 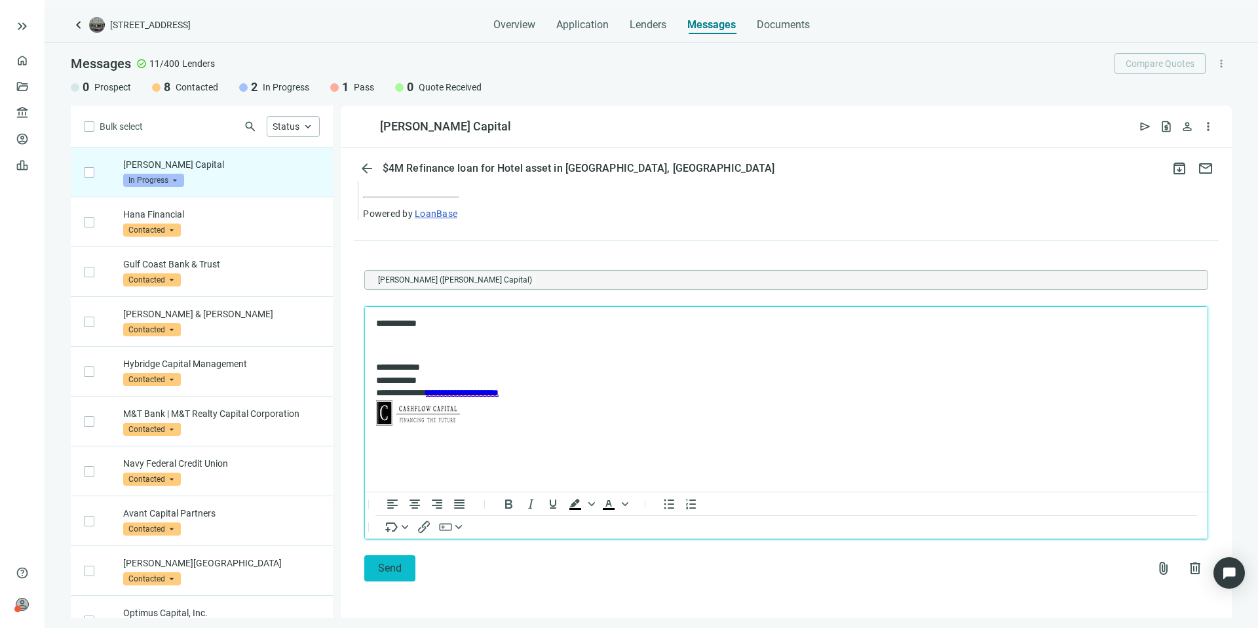 What do you see at coordinates (455, 280) in the screenshot?
I see `span: Mitch Ohlbaum (Macoy Capital)` at bounding box center [455, 280].